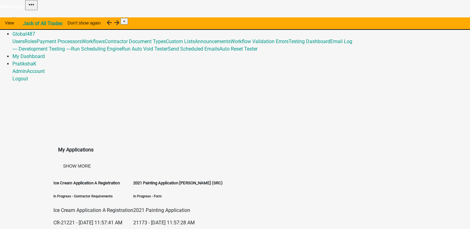 The width and height of the screenshot is (470, 229). What do you see at coordinates (180, 41) in the screenshot?
I see `a: Custom Lists` at bounding box center [180, 41].